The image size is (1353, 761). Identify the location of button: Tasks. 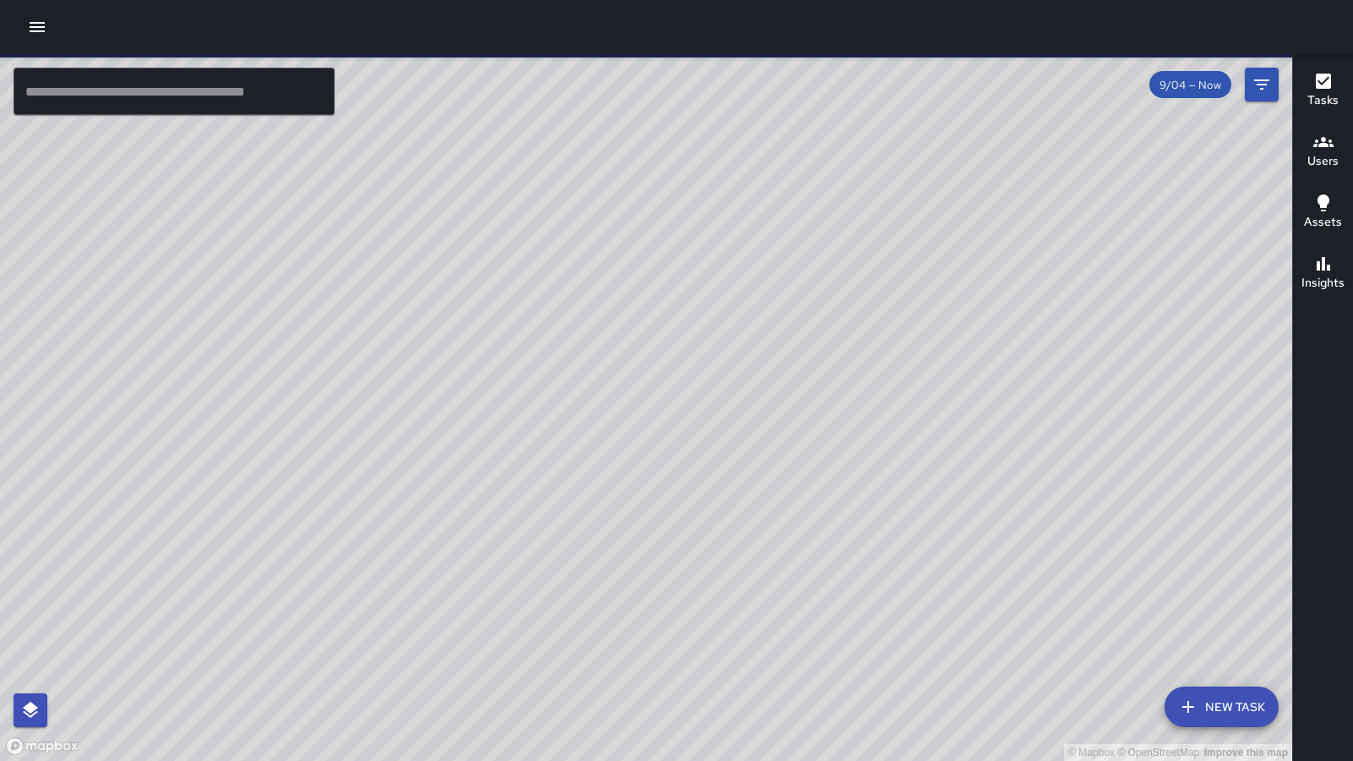
(1323, 91).